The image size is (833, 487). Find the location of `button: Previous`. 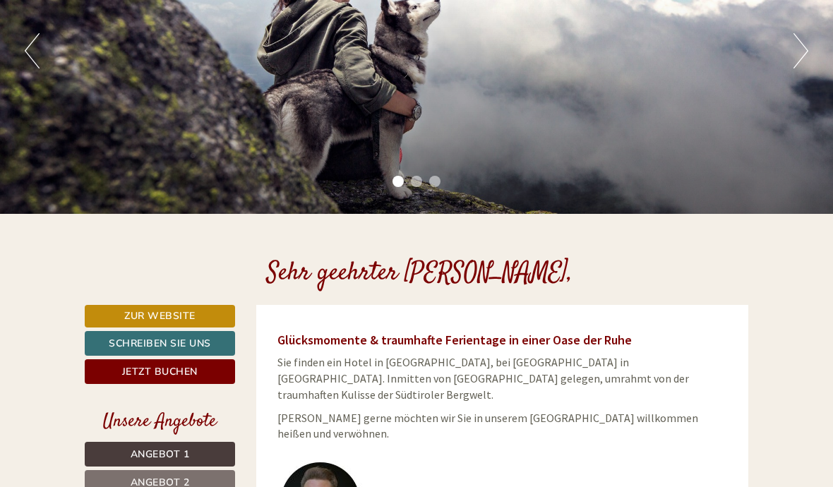

button: Previous is located at coordinates (32, 52).